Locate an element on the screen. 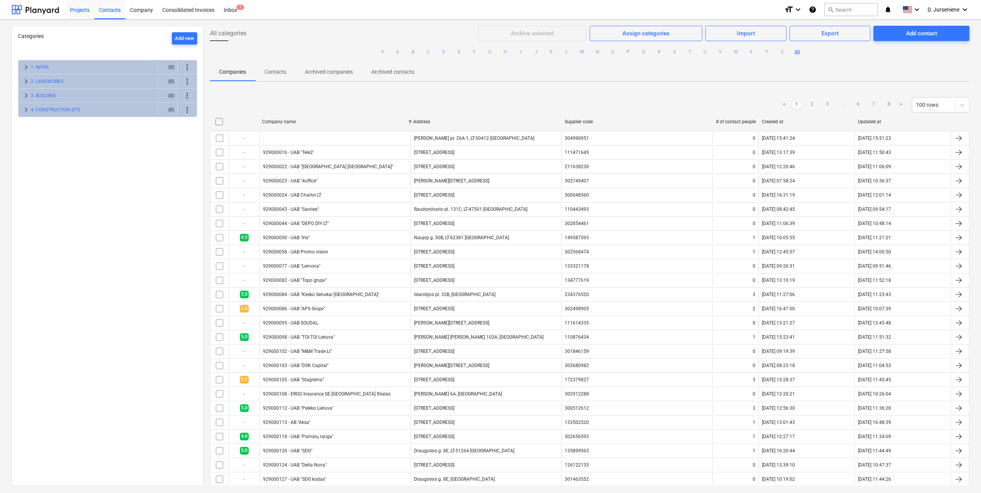  div: 149587593 is located at coordinates (576, 238).